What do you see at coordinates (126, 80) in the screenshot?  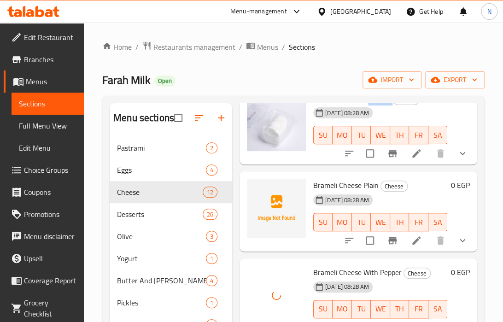 I see `span: Farah Milk` at bounding box center [126, 80].